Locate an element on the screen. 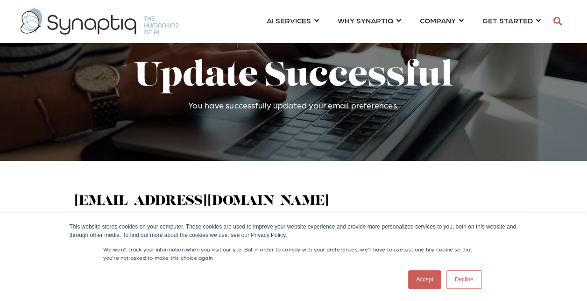  h1: Update Successful is located at coordinates (294, 77).